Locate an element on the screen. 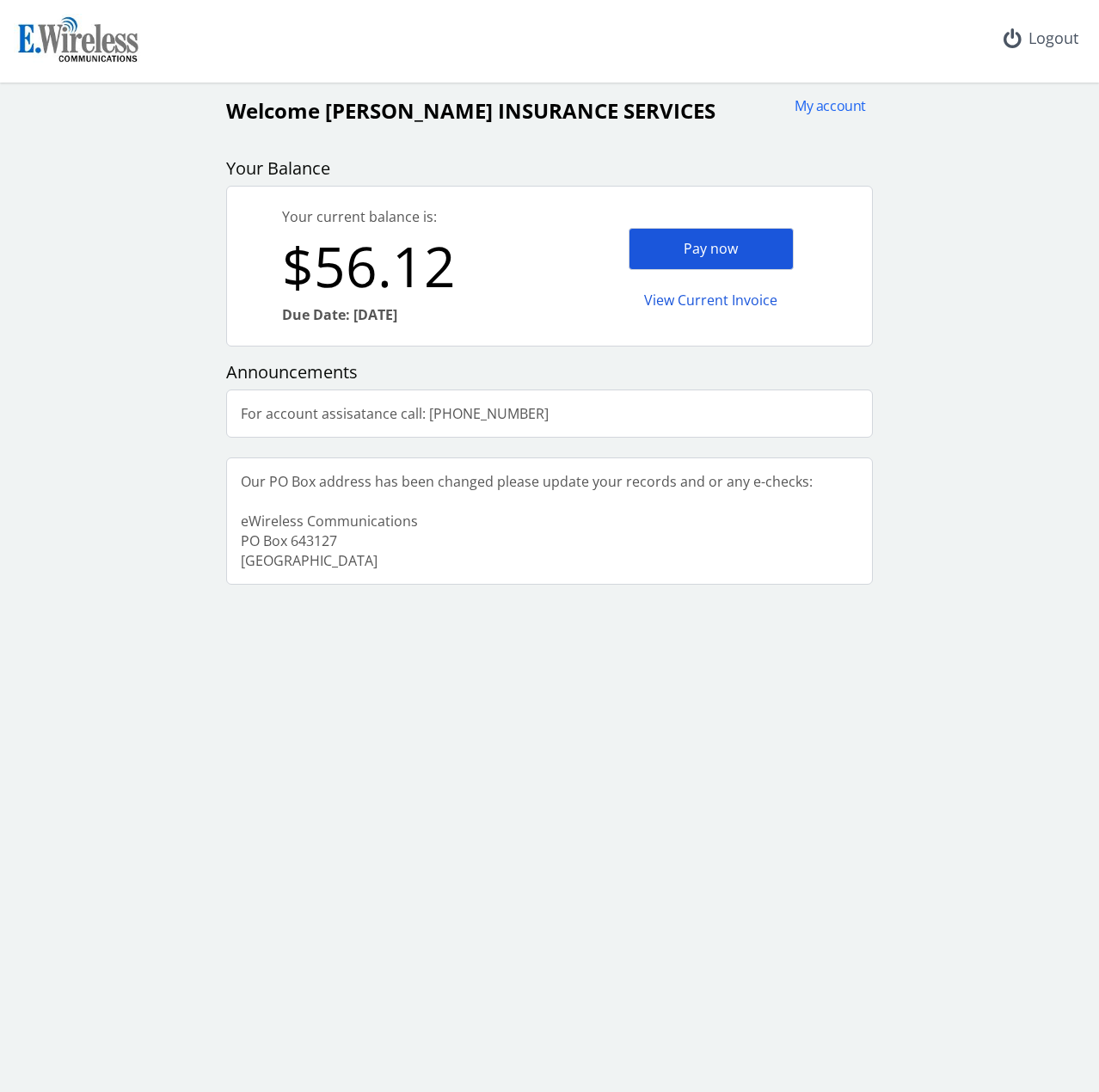 The width and height of the screenshot is (1099, 1092). div: Your current balance is: is located at coordinates (416, 216).